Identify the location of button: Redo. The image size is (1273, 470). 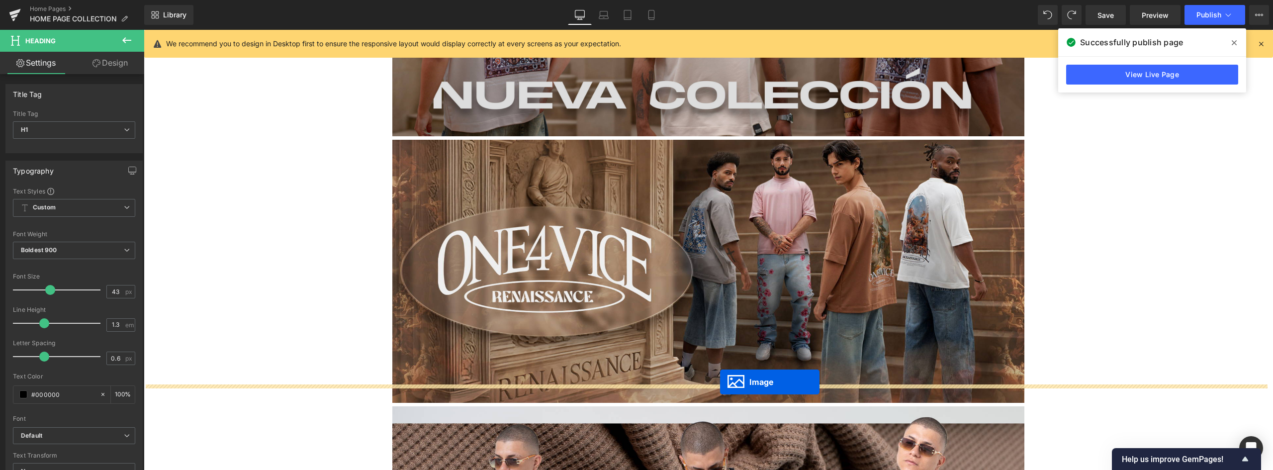
(1072, 15).